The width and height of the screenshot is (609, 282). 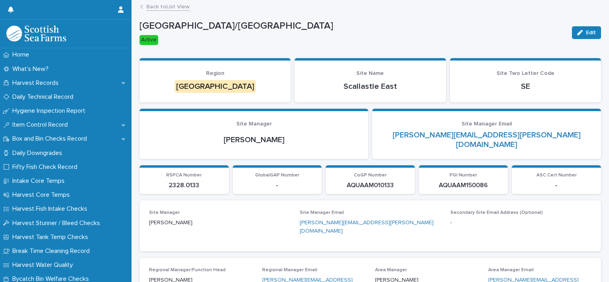 What do you see at coordinates (525, 73) in the screenshot?
I see `span: Site Two Letter Code` at bounding box center [525, 73].